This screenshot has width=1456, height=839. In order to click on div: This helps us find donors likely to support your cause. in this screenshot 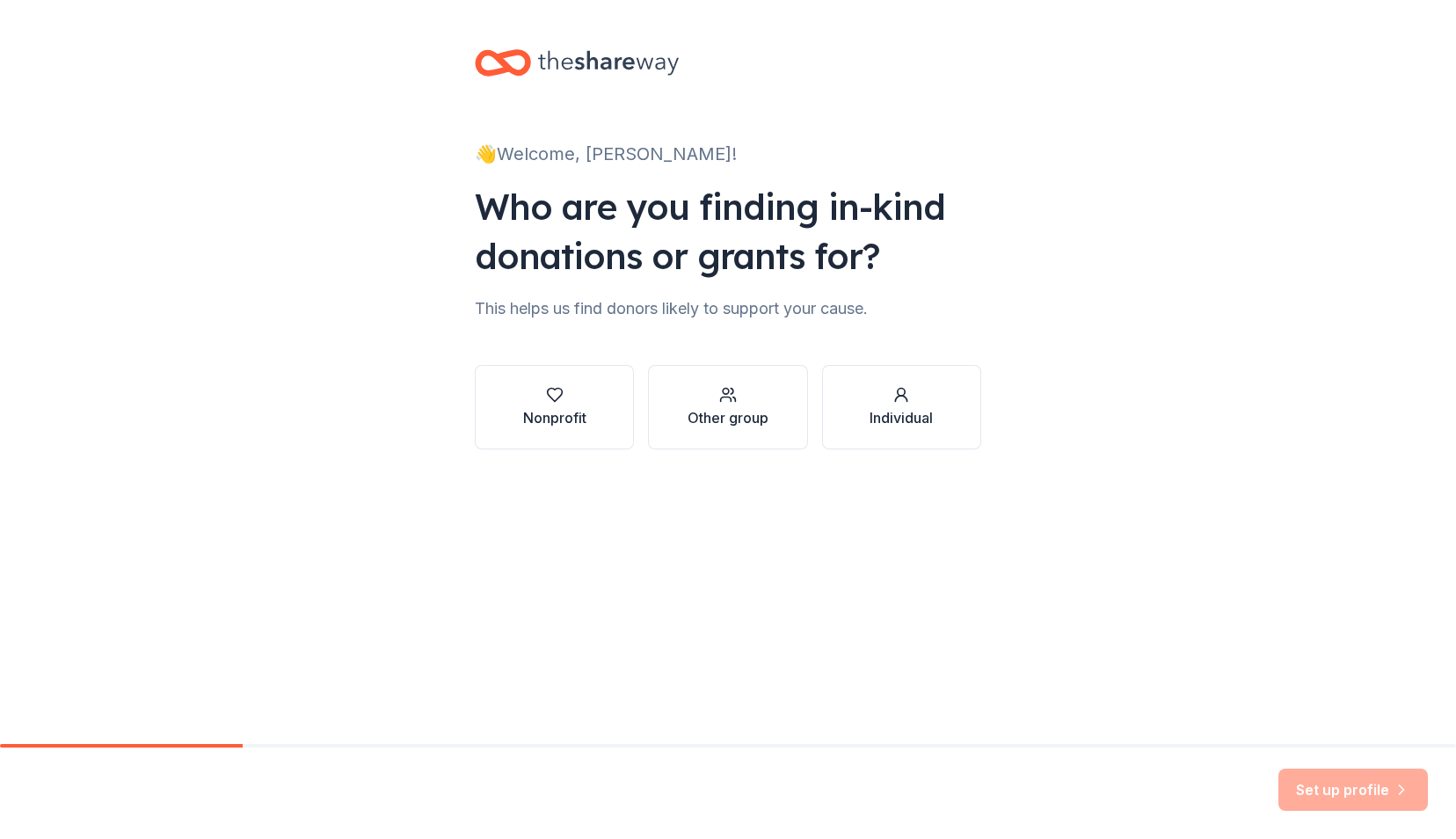, I will do `click(728, 309)`.